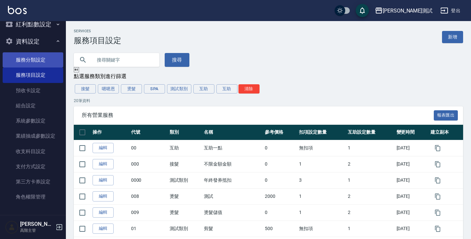 The height and width of the screenshot is (239, 471). I want to click on button: 搜尋, so click(177, 60).